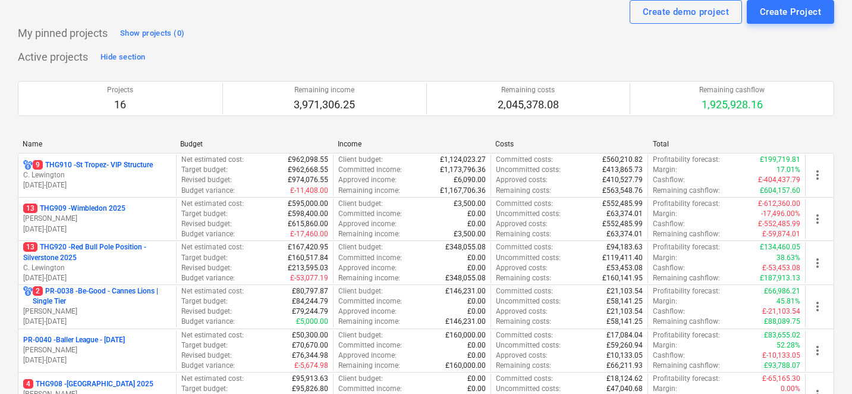  What do you see at coordinates (782, 321) in the screenshot?
I see `p: £88,089.75` at bounding box center [782, 321].